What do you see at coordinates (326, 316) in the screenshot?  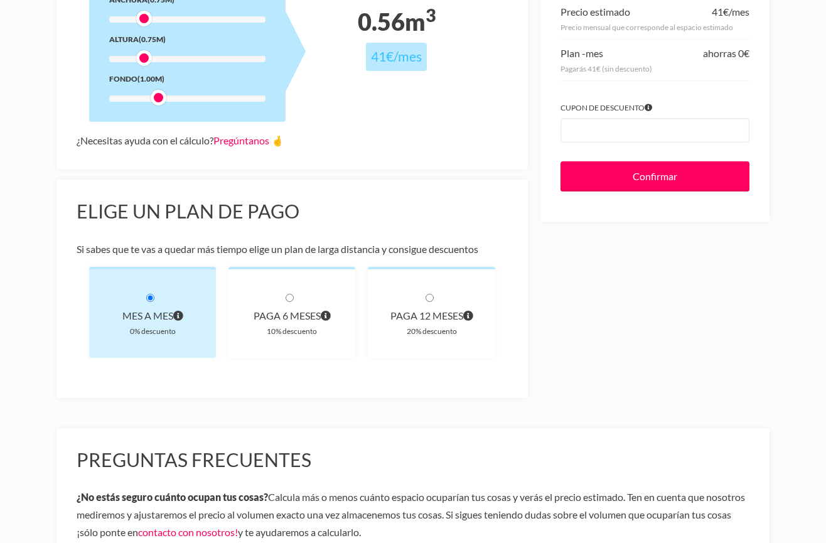 I see `span: Pagas cada 6 meses por el volumen que ocupan tus cosas. El precio incluye el descuento de 10% y e...` at bounding box center [326, 316].